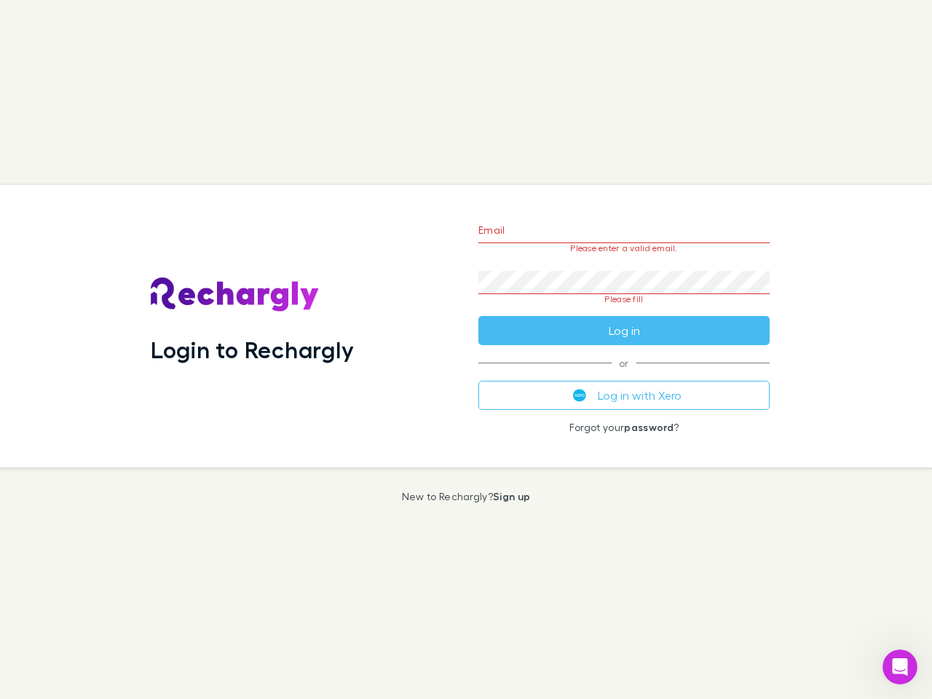 The height and width of the screenshot is (699, 932). Describe the element at coordinates (624, 299) in the screenshot. I see `p: Please fill` at that location.